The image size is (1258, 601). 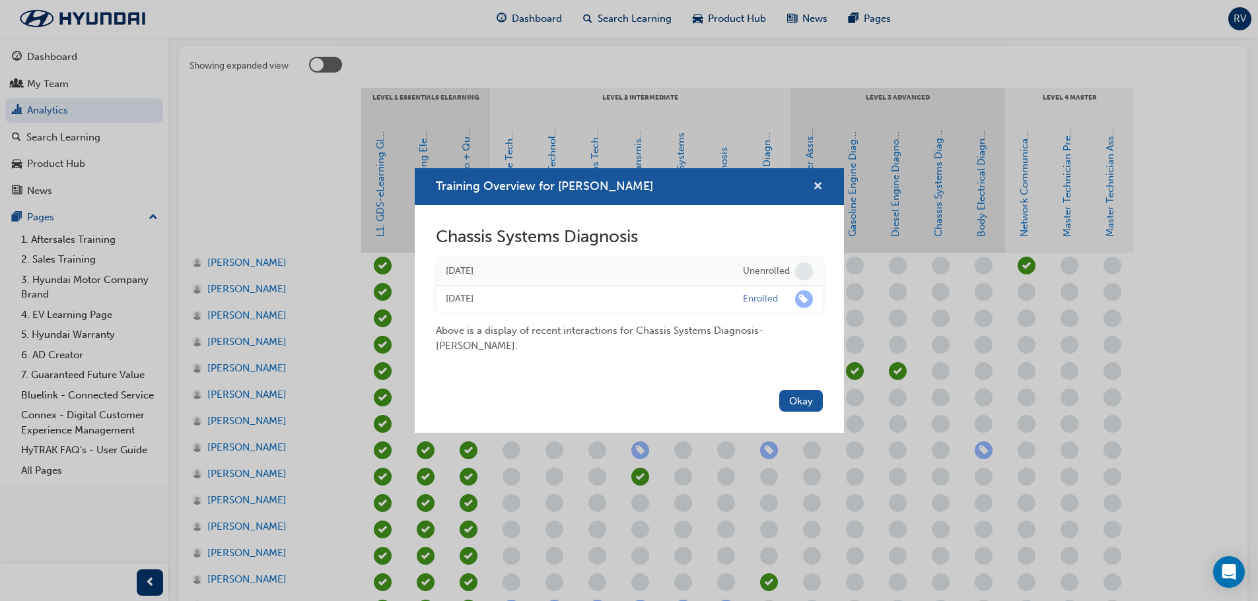 What do you see at coordinates (766, 271) in the screenshot?
I see `div: Unenrolled` at bounding box center [766, 271].